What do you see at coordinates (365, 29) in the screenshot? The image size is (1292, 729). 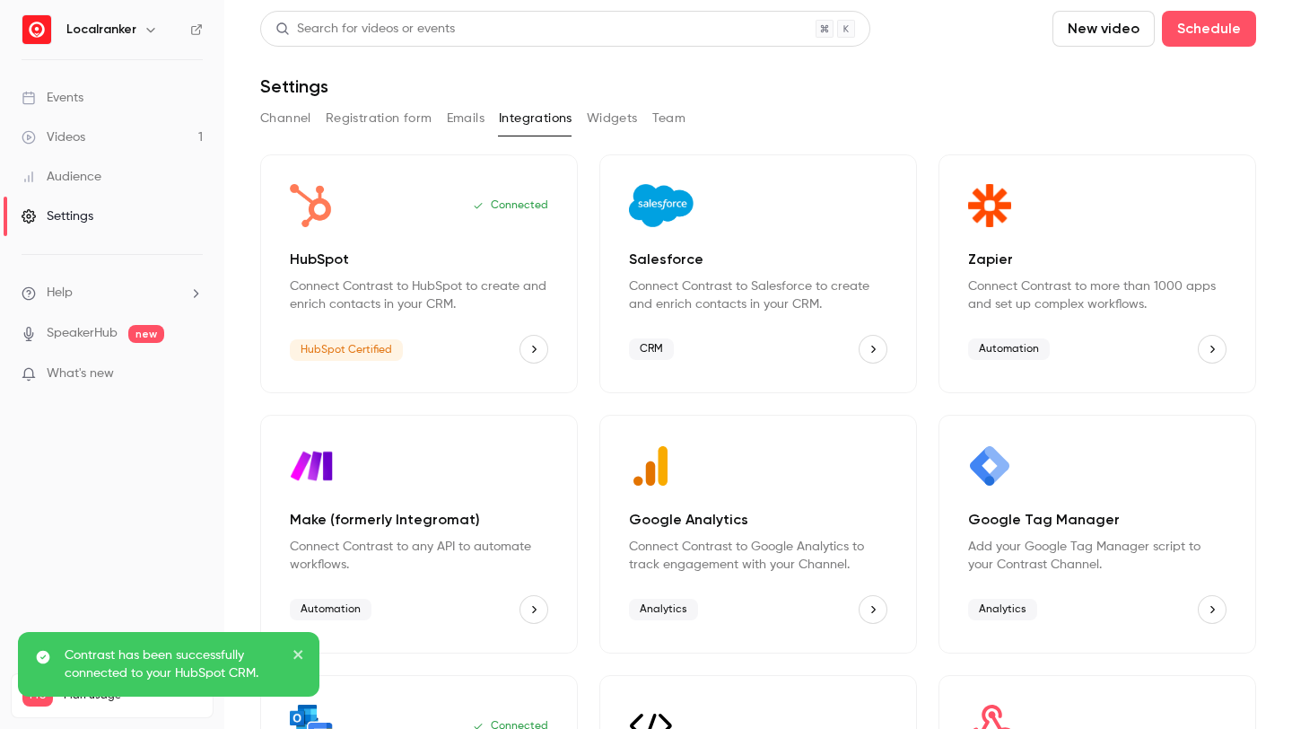 I see `div: Search for videos or events` at bounding box center [365, 29].